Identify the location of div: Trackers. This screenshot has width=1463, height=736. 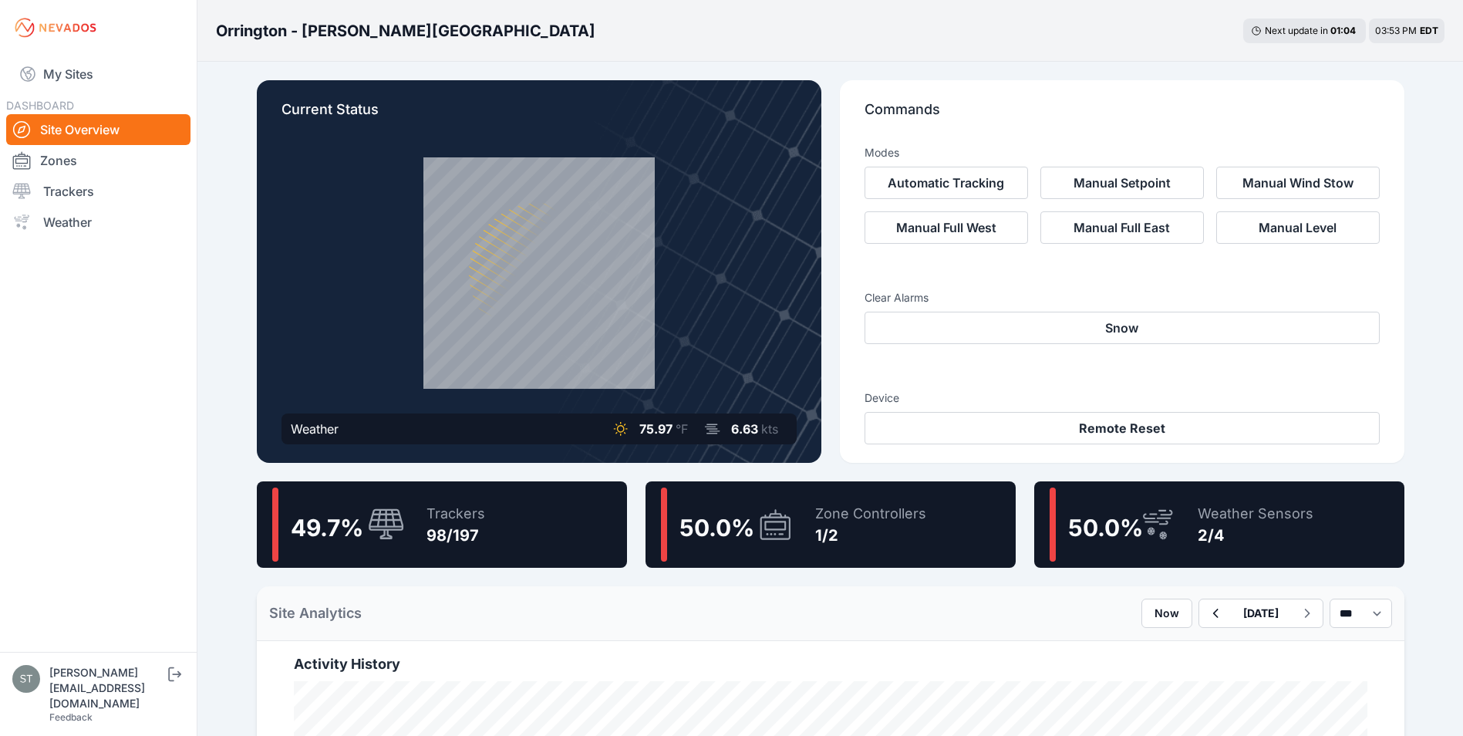
(456, 514).